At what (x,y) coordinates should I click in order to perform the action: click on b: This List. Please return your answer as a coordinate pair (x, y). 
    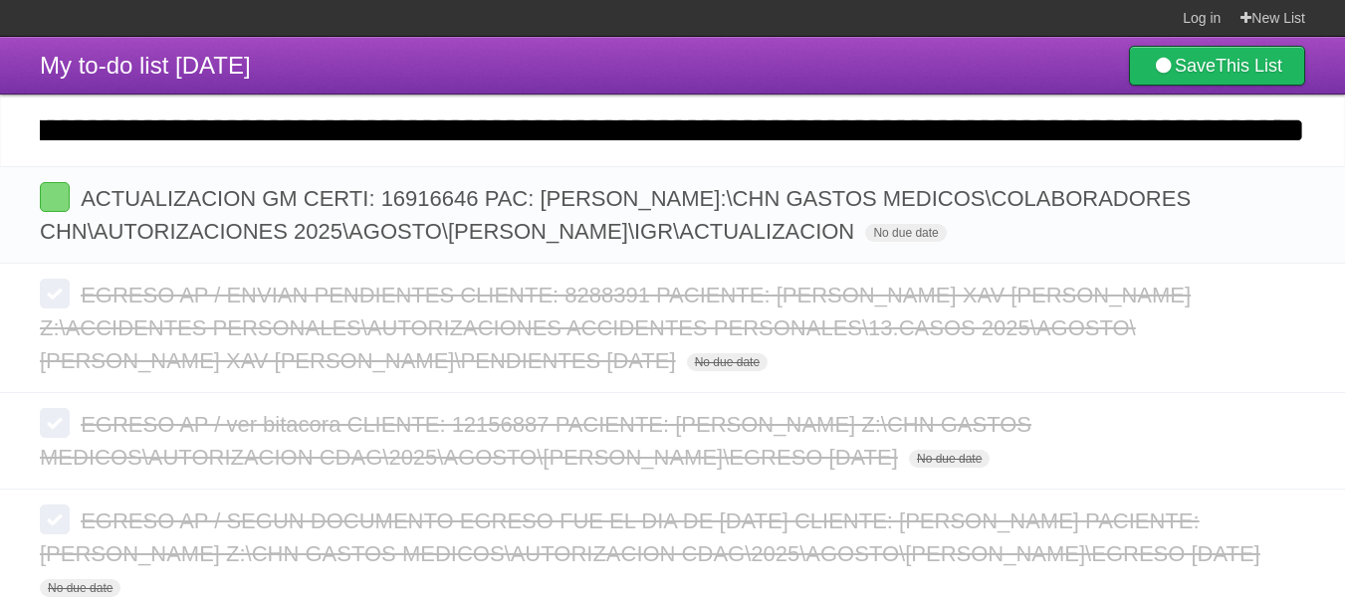
    Looking at the image, I should click on (1249, 66).